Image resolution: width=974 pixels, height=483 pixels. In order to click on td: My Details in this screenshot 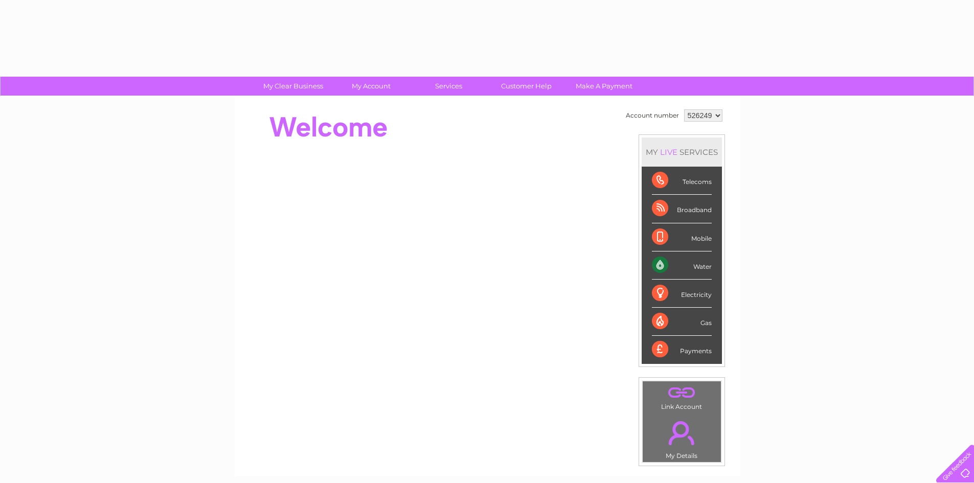, I will do `click(681, 438)`.